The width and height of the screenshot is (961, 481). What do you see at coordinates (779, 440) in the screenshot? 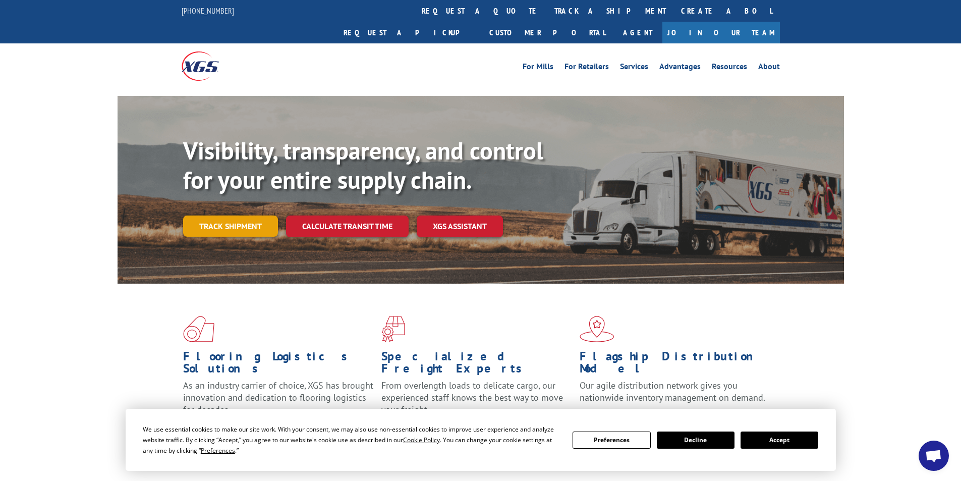
I see `button: Accept` at bounding box center [779, 440].